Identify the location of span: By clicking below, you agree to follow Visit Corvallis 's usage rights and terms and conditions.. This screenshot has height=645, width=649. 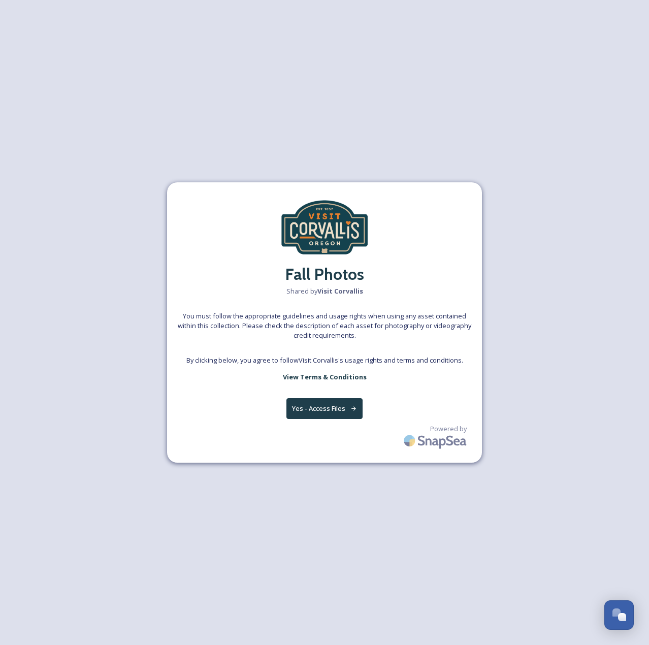
(325, 360).